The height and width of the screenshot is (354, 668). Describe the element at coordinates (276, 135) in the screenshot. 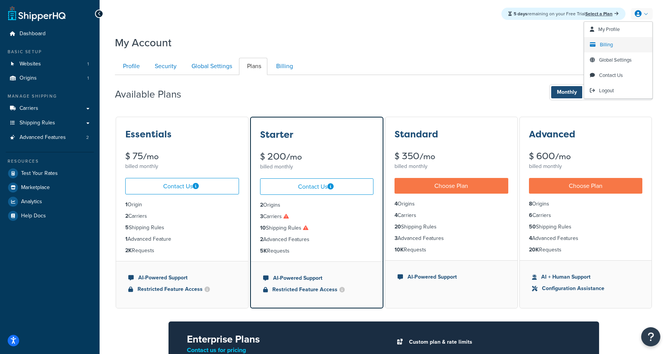

I see `h3: Starter` at that location.